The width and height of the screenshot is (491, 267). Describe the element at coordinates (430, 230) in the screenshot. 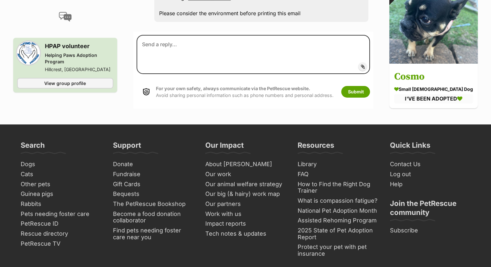

I see `a: Subscribe` at that location.